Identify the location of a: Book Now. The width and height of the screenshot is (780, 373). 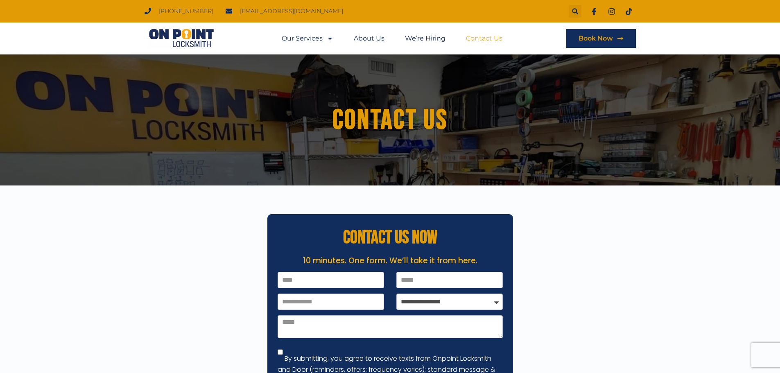
(601, 39).